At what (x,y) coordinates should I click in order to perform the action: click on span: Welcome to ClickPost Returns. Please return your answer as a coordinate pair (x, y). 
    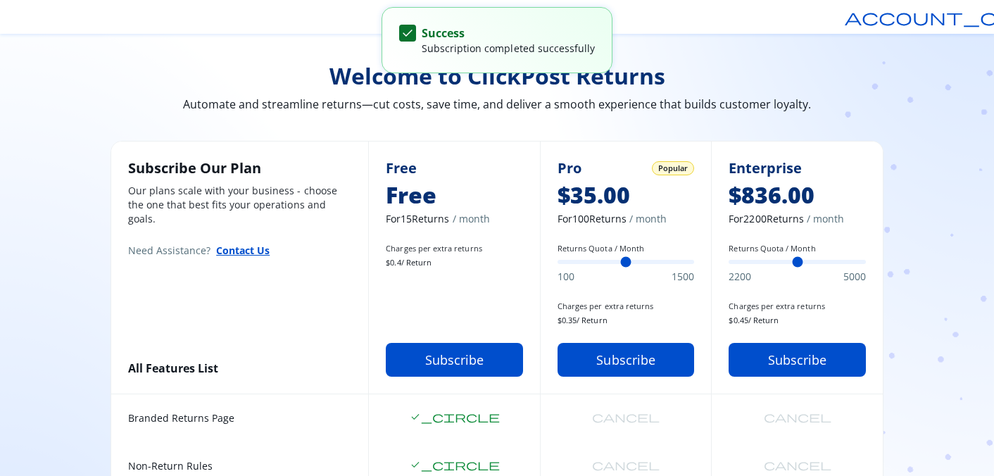
    Looking at the image, I should click on (497, 76).